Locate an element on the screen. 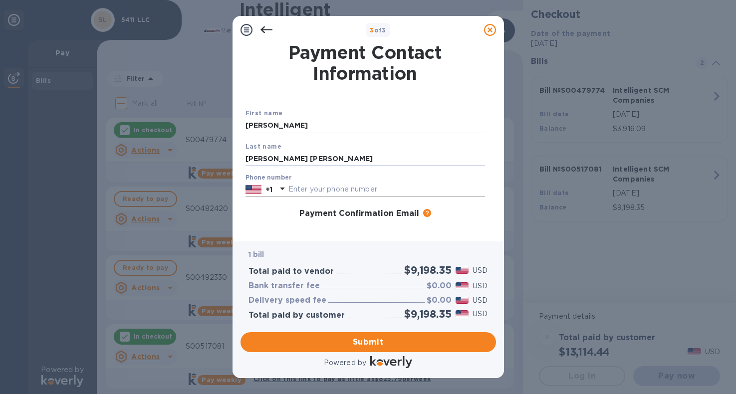  h3: Total paid to vendor is located at coordinates (291, 272).